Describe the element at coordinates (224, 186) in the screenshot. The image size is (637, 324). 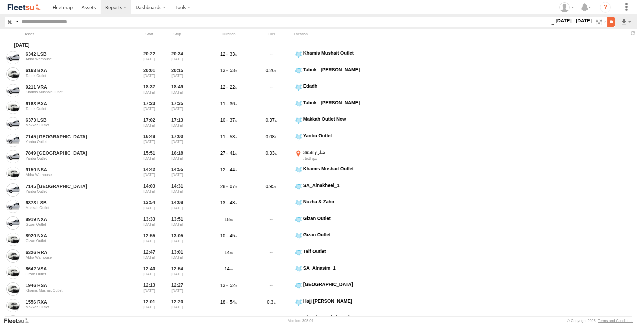
I see `span: 28` at that location.